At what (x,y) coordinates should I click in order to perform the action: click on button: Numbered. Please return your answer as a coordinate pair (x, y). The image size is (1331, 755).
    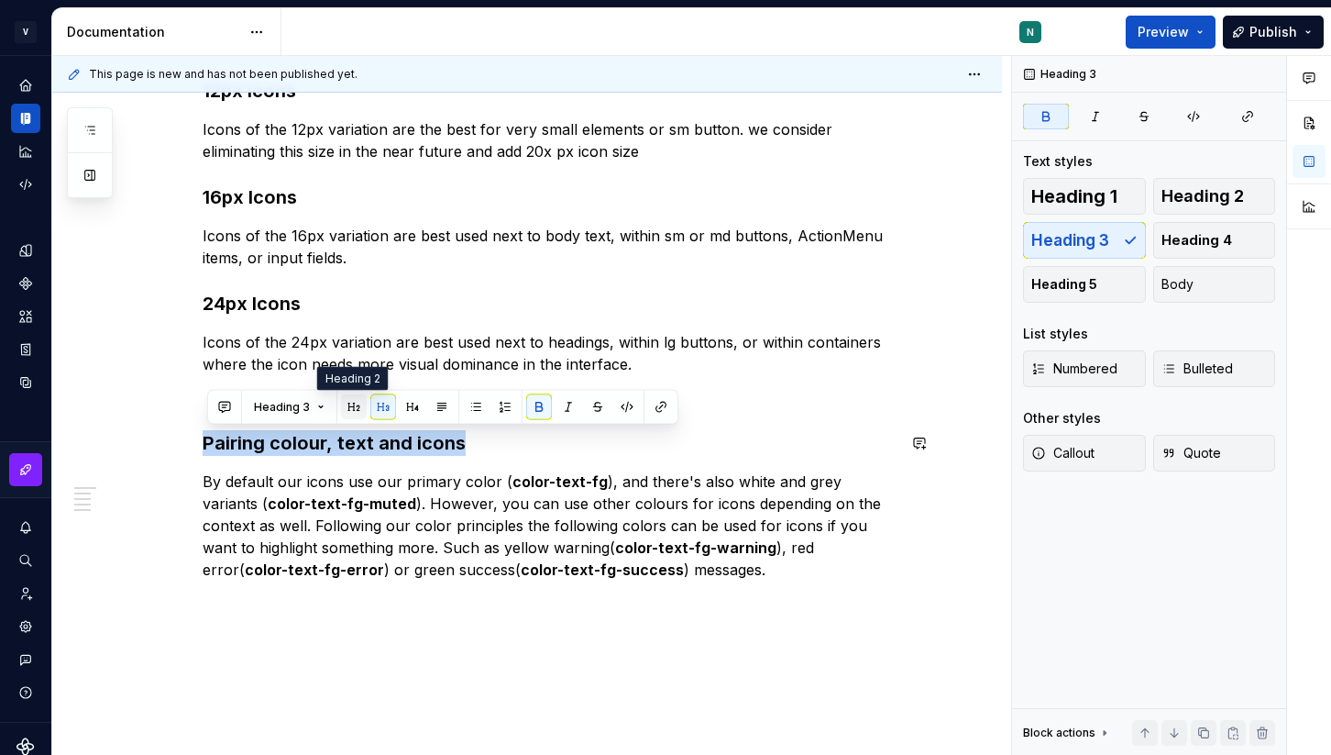
    Looking at the image, I should click on (1085, 369).